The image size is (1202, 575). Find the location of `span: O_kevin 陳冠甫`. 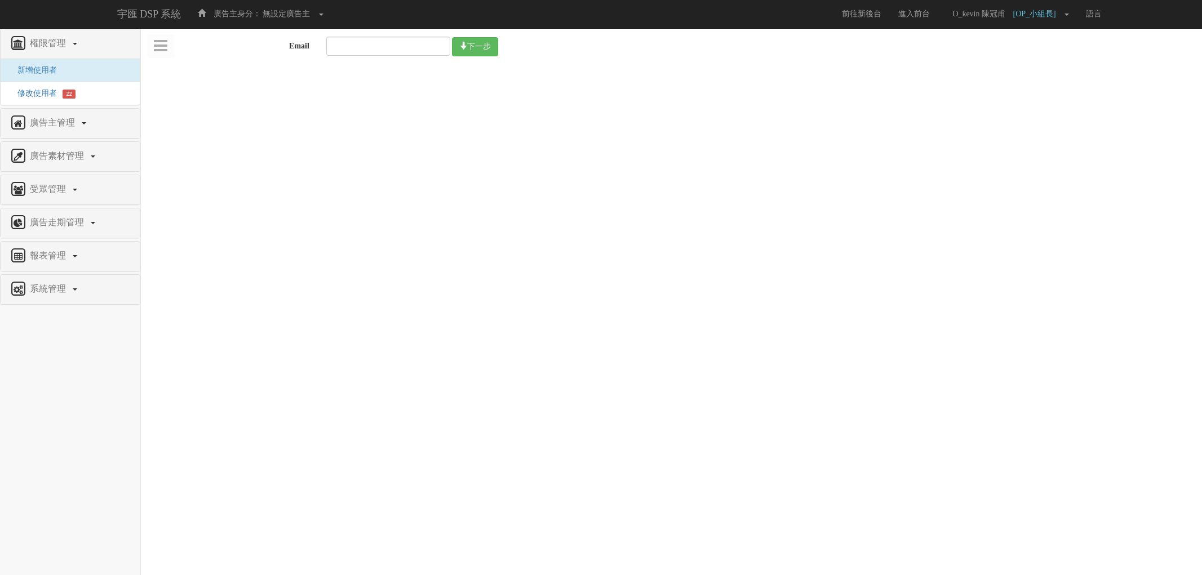

span: O_kevin 陳冠甫 is located at coordinates (979, 14).